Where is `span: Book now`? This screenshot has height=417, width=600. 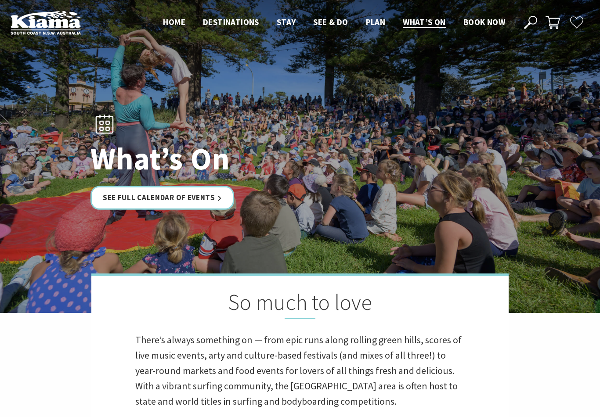
span: Book now is located at coordinates (484, 22).